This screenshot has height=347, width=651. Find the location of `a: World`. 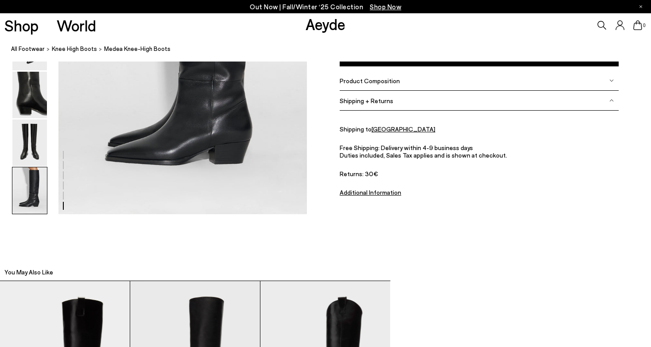

a: World is located at coordinates (76, 25).